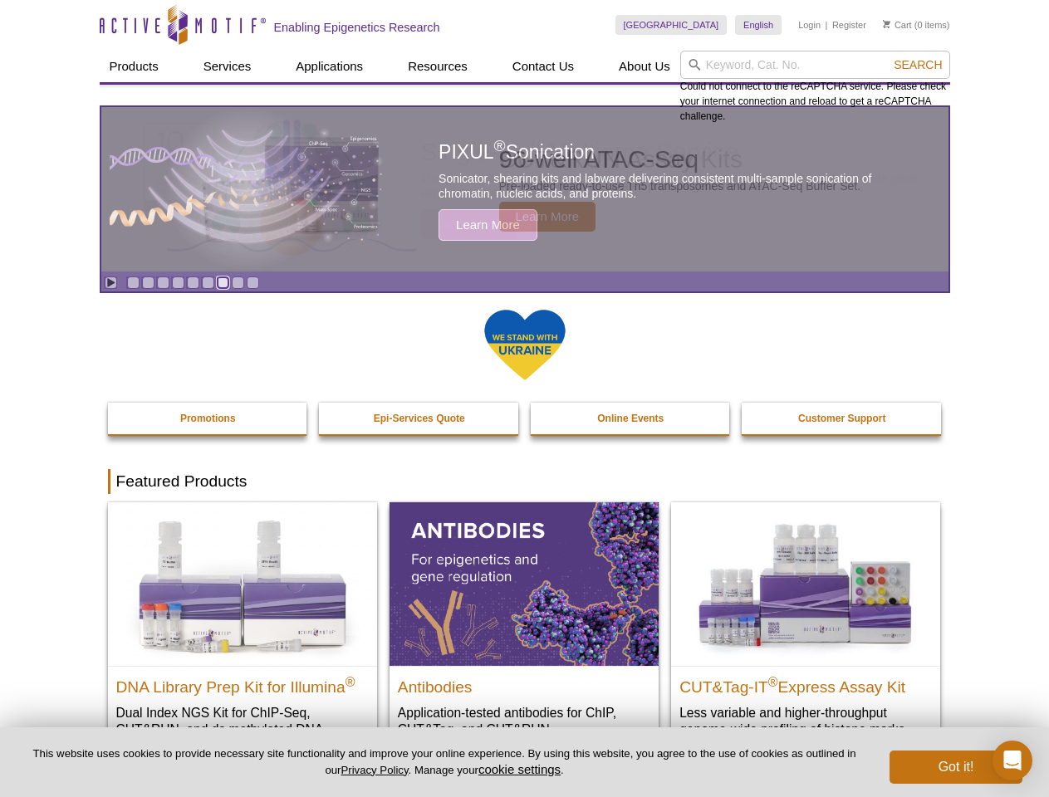 The height and width of the screenshot is (797, 1049). Describe the element at coordinates (193, 282) in the screenshot. I see `a: Go to slide 5` at that location.